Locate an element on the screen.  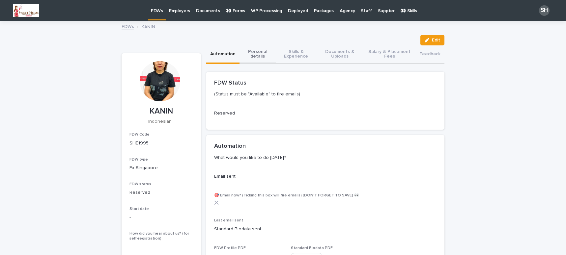
span: Start date is located at coordinates (139, 209).